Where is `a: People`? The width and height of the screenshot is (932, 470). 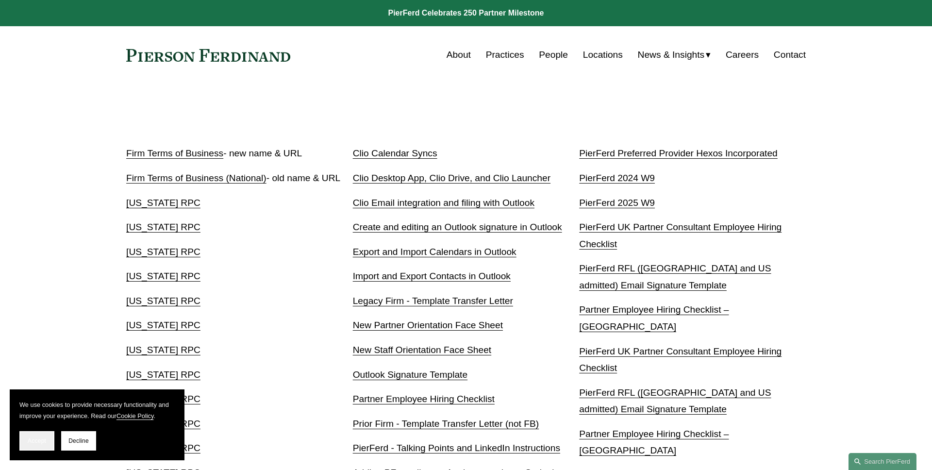
a: People is located at coordinates (554, 55).